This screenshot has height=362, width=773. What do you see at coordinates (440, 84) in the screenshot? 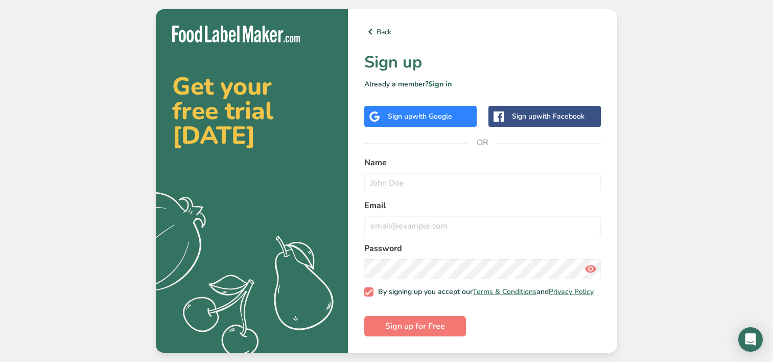
I see `a: Sign in` at bounding box center [440, 84].